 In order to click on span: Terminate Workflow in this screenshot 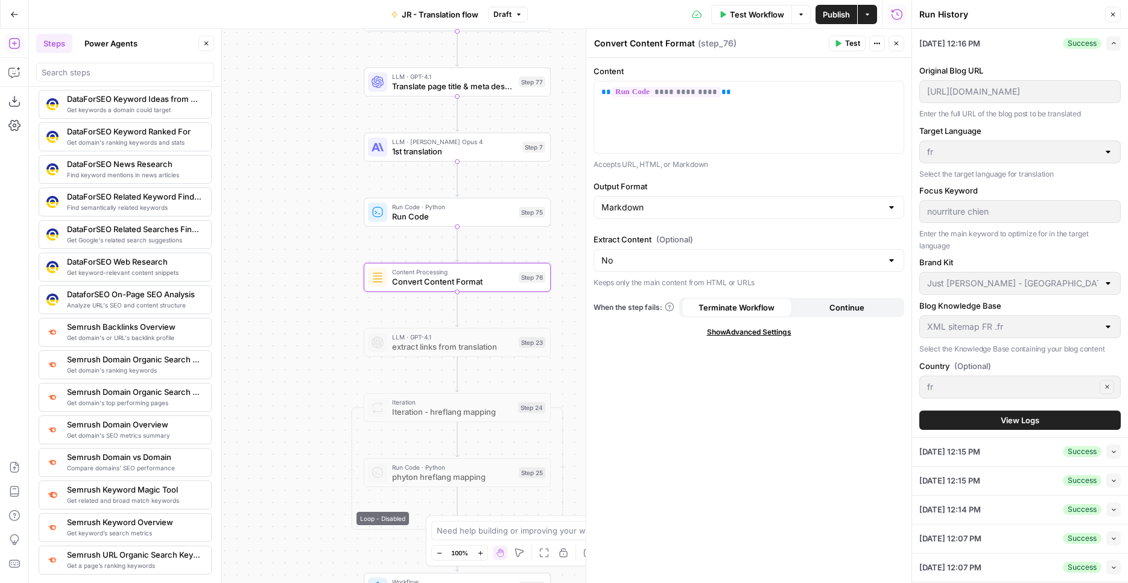, I will do `click(737, 308)`.